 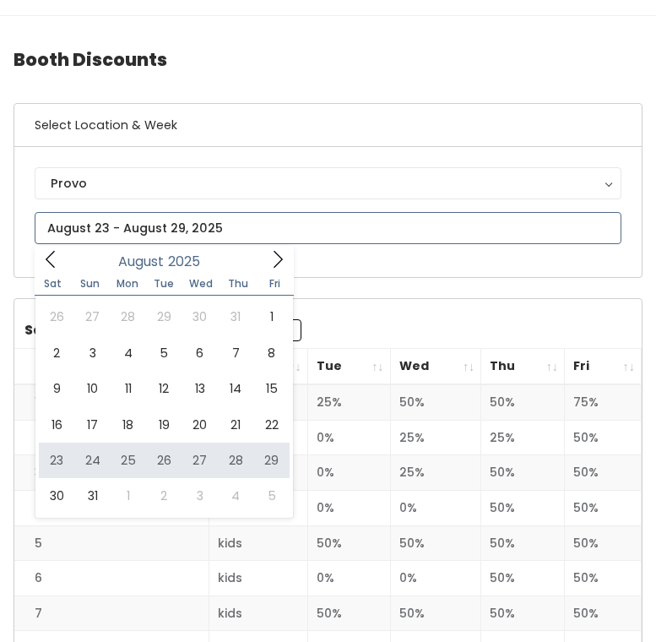 What do you see at coordinates (128, 425) in the screenshot?
I see `span: August 18, 2025` at bounding box center [128, 425].